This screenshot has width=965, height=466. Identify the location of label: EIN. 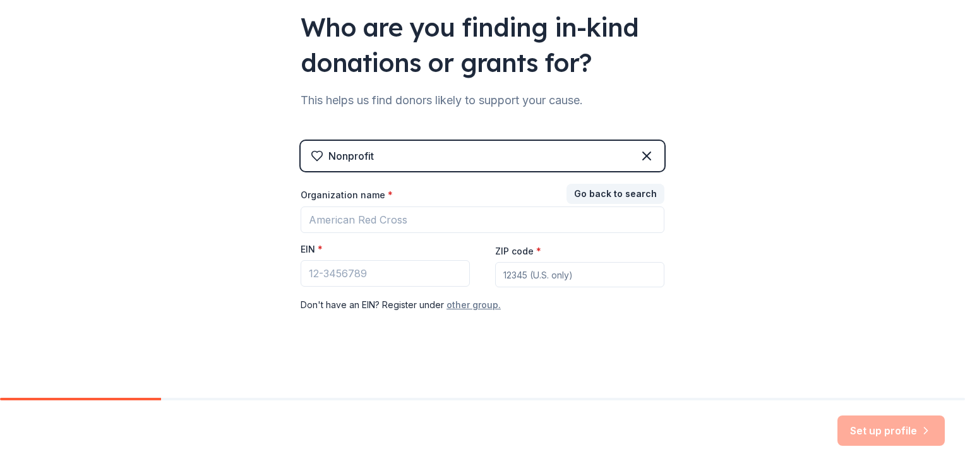
(311, 250).